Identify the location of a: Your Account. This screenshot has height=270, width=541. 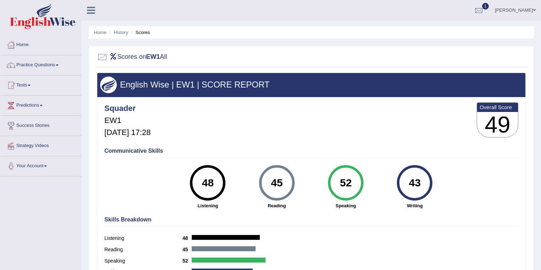
(41, 165).